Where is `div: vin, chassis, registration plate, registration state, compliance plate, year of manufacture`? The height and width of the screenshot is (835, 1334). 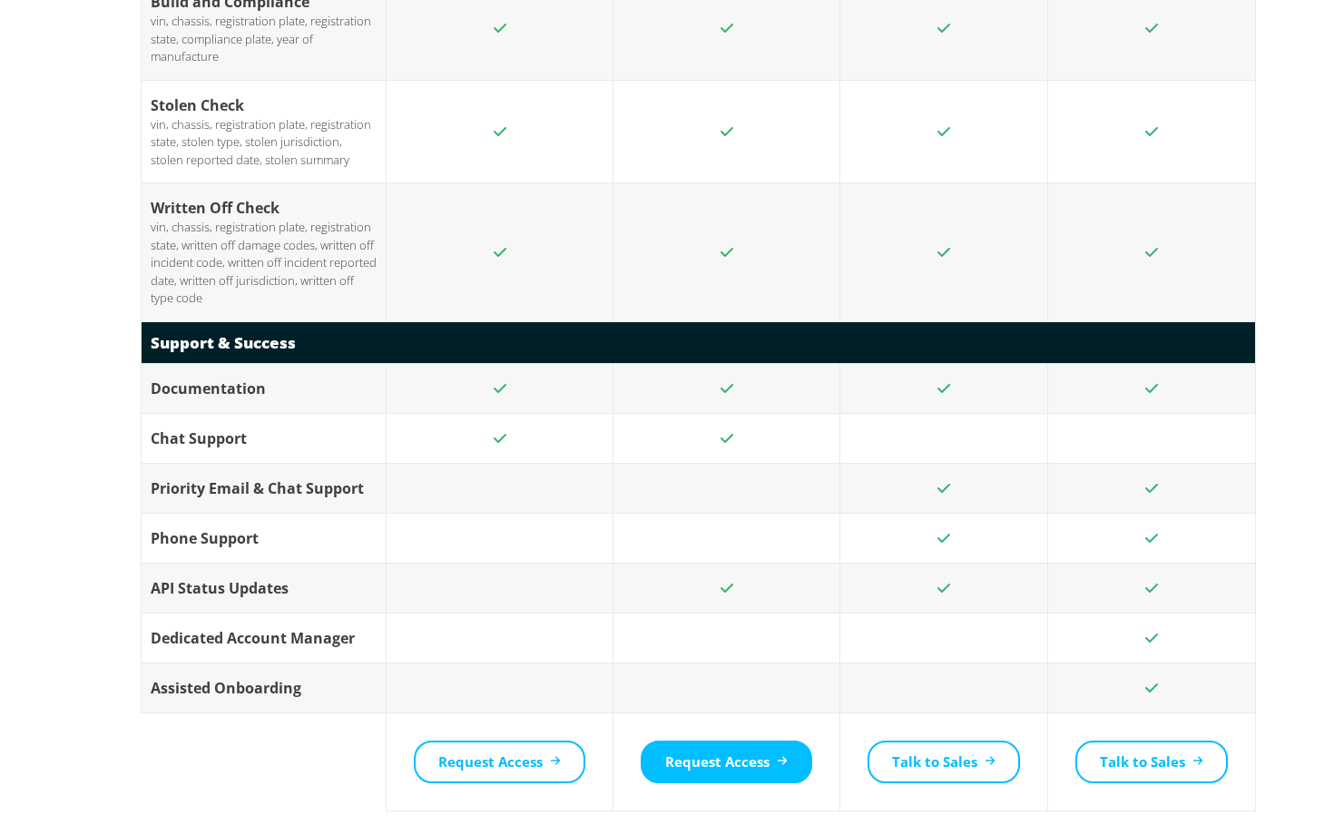 div: vin, chassis, registration plate, registration state, compliance plate, year of manufacture is located at coordinates (263, 39).